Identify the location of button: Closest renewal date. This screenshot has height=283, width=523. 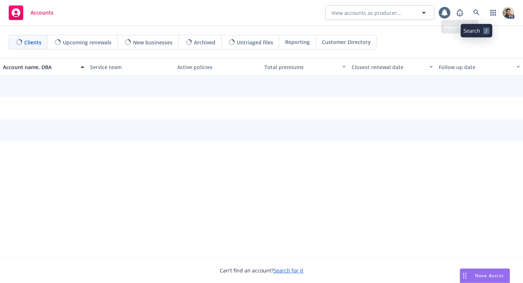
(392, 67).